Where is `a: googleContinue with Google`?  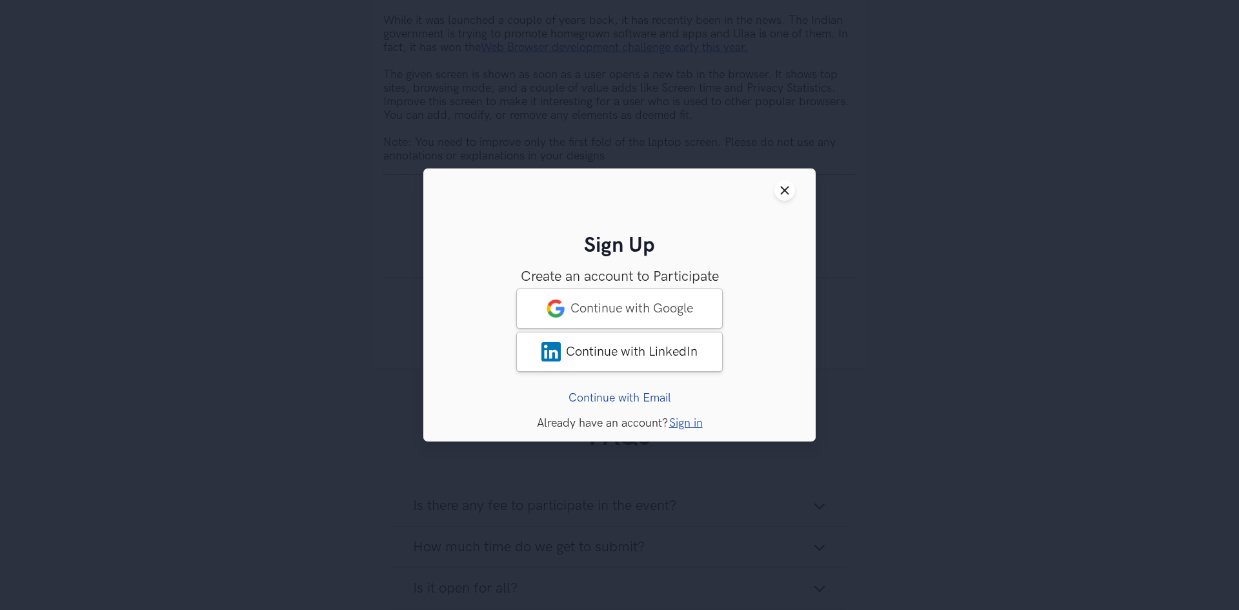 a: googleContinue with Google is located at coordinates (619, 308).